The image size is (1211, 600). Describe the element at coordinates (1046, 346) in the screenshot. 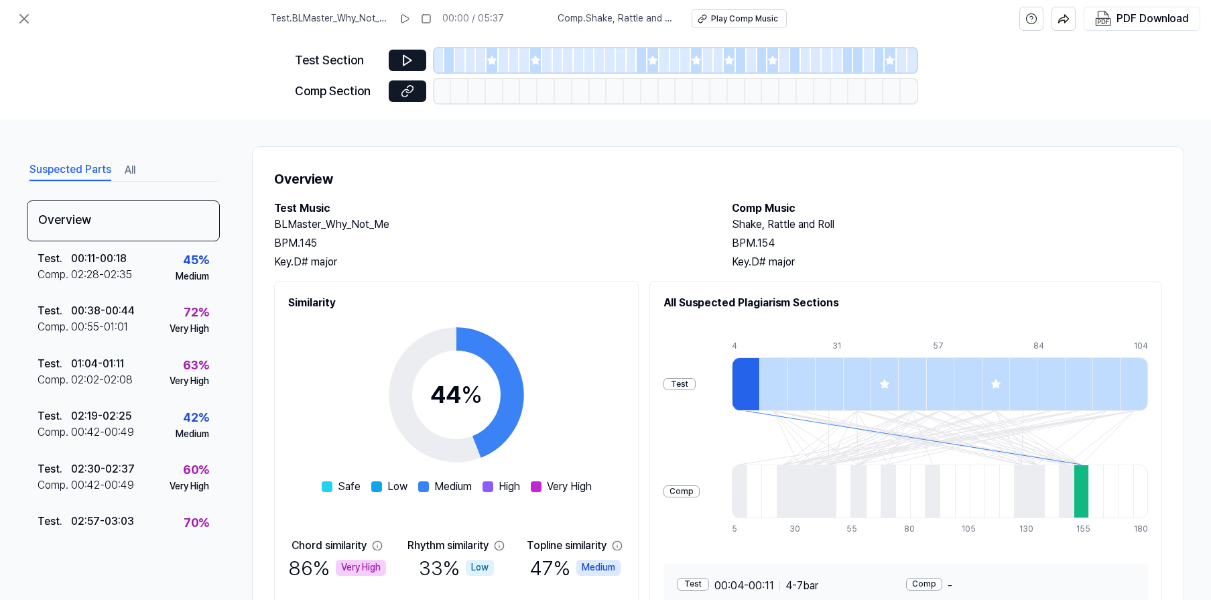

I see `div: 84` at that location.